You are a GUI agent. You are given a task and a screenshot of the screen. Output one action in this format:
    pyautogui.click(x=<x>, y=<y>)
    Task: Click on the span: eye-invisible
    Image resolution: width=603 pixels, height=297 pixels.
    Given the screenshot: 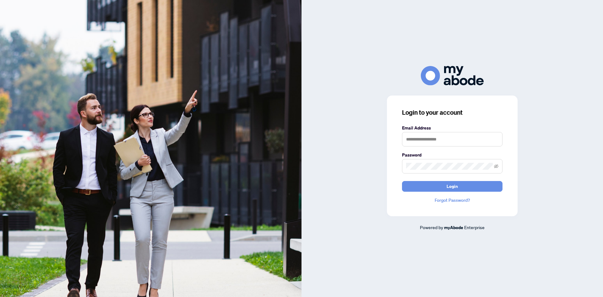 What is the action you would take?
    pyautogui.click(x=496, y=166)
    